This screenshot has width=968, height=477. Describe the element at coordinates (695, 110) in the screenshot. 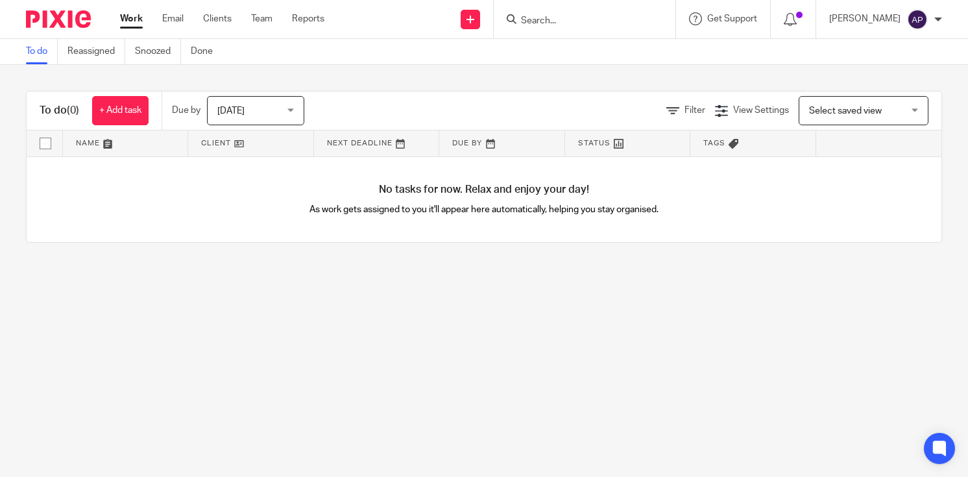

I see `span: Filter` at that location.